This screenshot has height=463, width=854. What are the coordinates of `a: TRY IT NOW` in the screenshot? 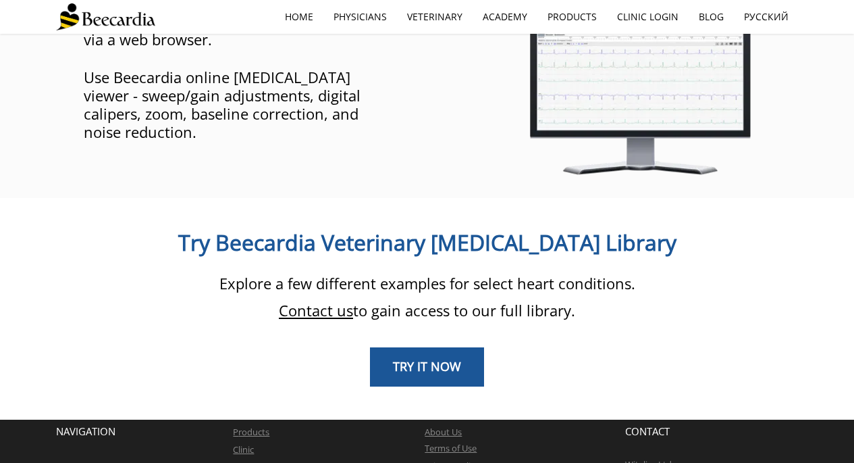 It's located at (427, 367).